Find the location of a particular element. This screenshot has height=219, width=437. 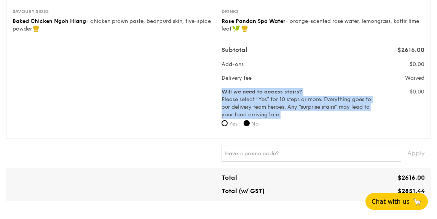

span: No is located at coordinates (255, 123).